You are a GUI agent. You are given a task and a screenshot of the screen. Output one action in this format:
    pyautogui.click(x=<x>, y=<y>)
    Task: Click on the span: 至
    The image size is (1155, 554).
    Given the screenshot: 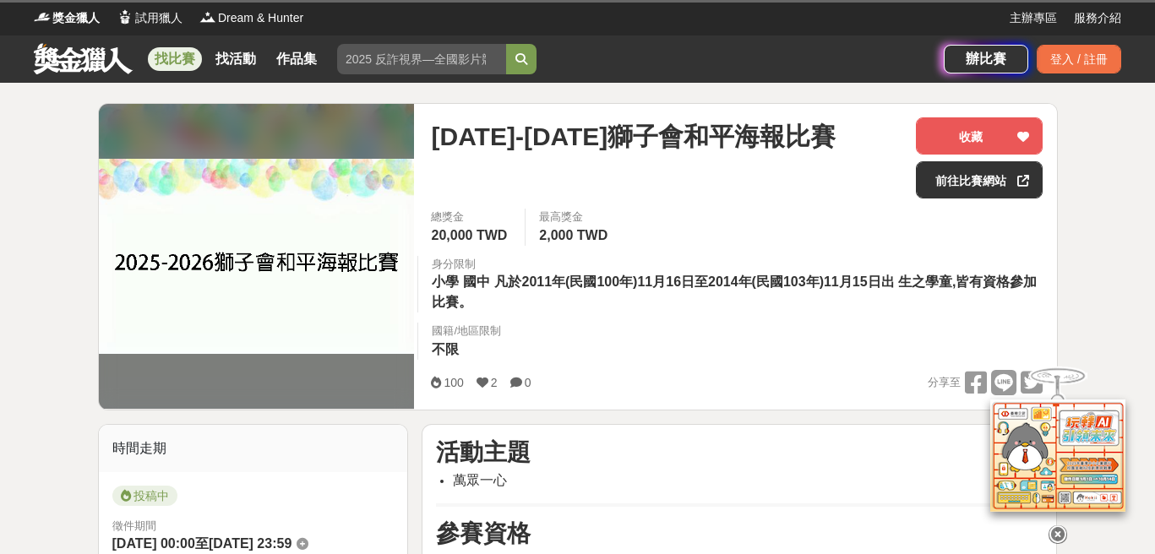 What is the action you would take?
    pyautogui.click(x=202, y=543)
    